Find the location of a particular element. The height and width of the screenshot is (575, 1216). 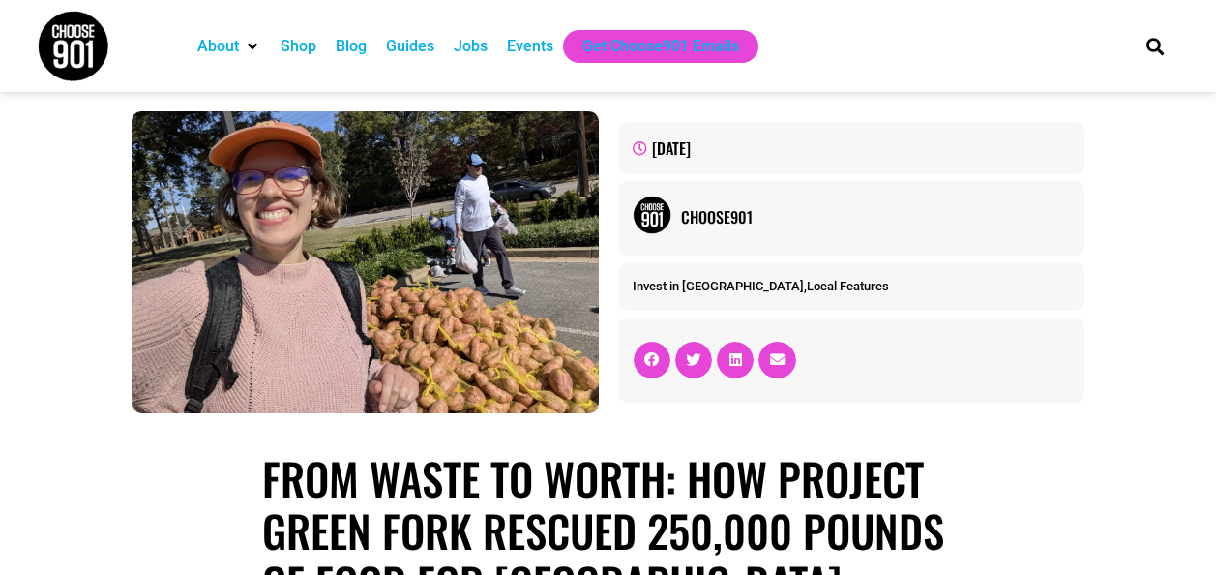

div: Guides is located at coordinates (410, 46).